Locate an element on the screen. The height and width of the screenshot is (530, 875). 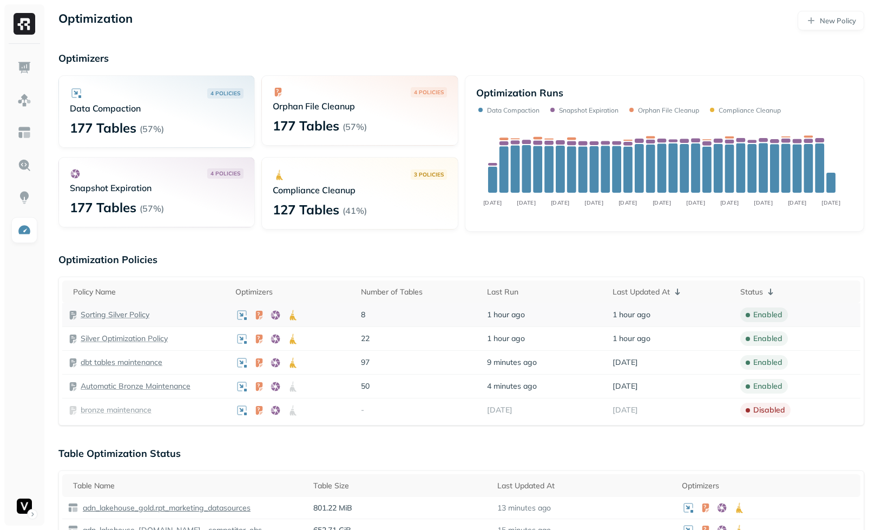
p: Sorting Silver Policy is located at coordinates (115, 314).